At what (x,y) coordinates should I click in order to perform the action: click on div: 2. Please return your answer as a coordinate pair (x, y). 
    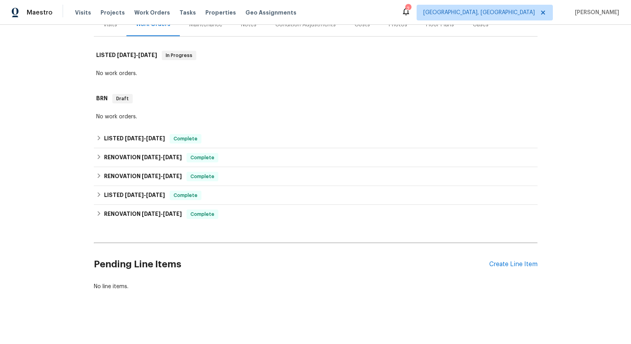
    Looking at the image, I should click on (408, 9).